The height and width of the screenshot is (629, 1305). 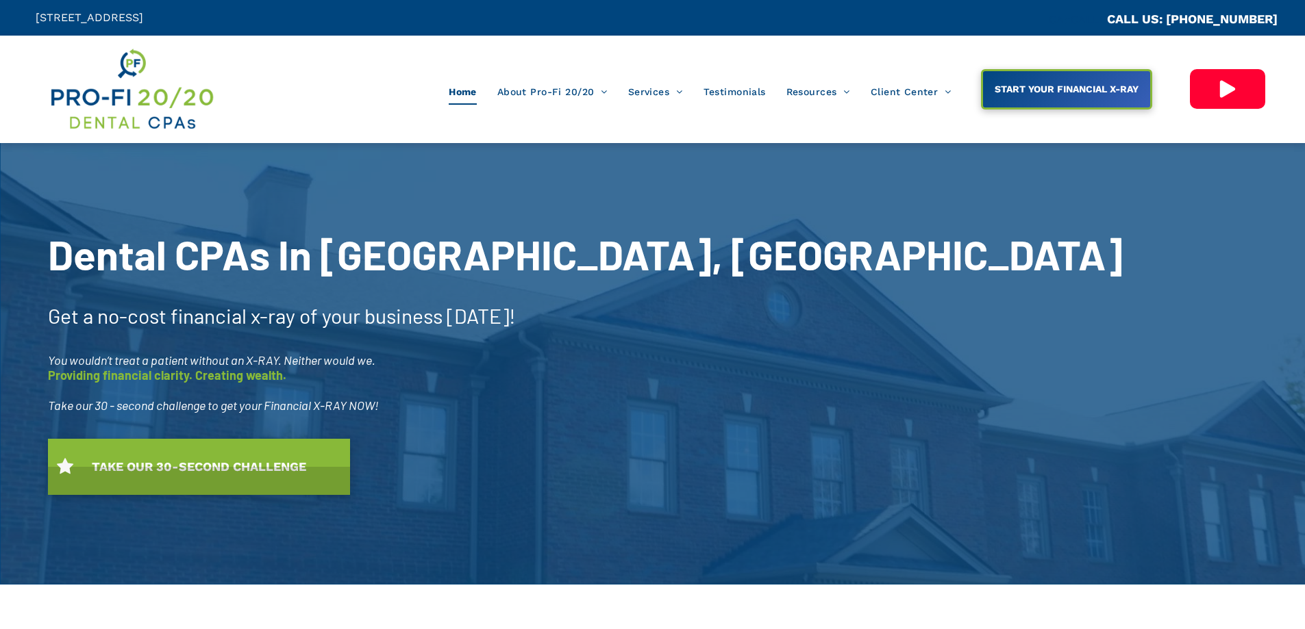 I want to click on a: Client Center, so click(x=911, y=92).